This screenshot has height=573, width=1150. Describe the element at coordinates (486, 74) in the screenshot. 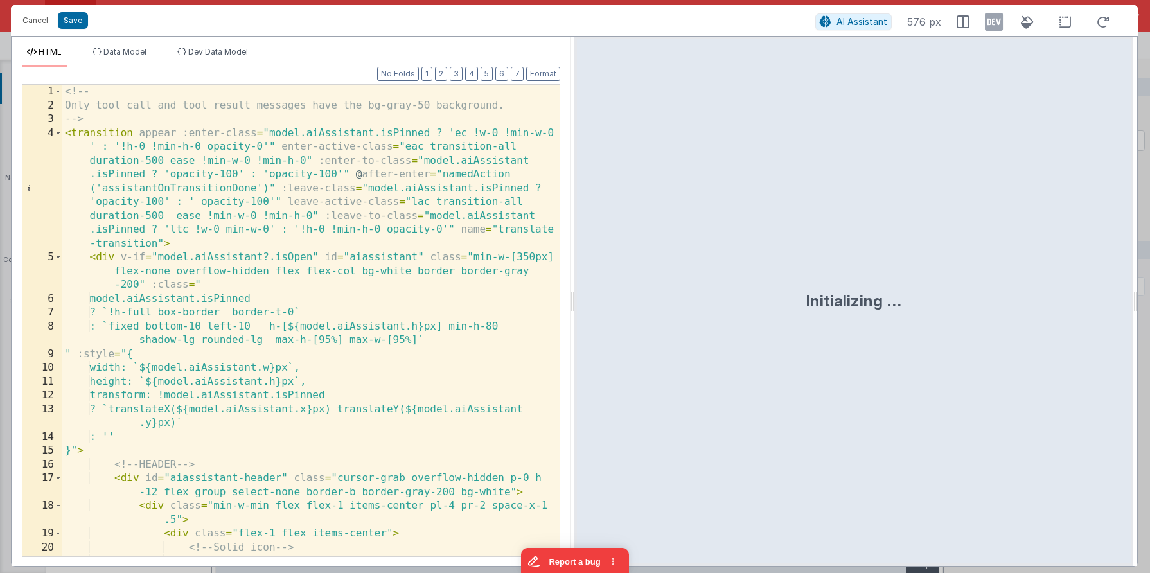

I see `button: 5` at that location.